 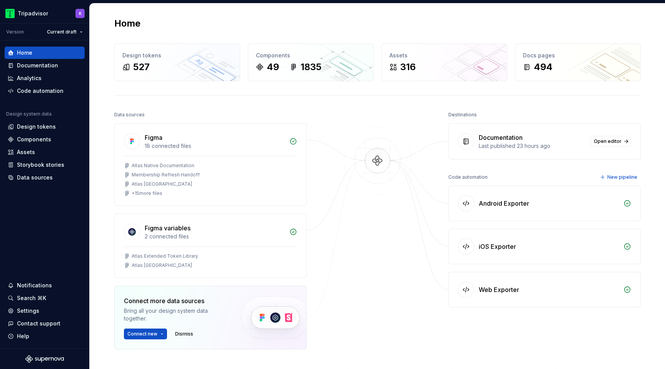 I want to click on a: Code automation, so click(x=45, y=91).